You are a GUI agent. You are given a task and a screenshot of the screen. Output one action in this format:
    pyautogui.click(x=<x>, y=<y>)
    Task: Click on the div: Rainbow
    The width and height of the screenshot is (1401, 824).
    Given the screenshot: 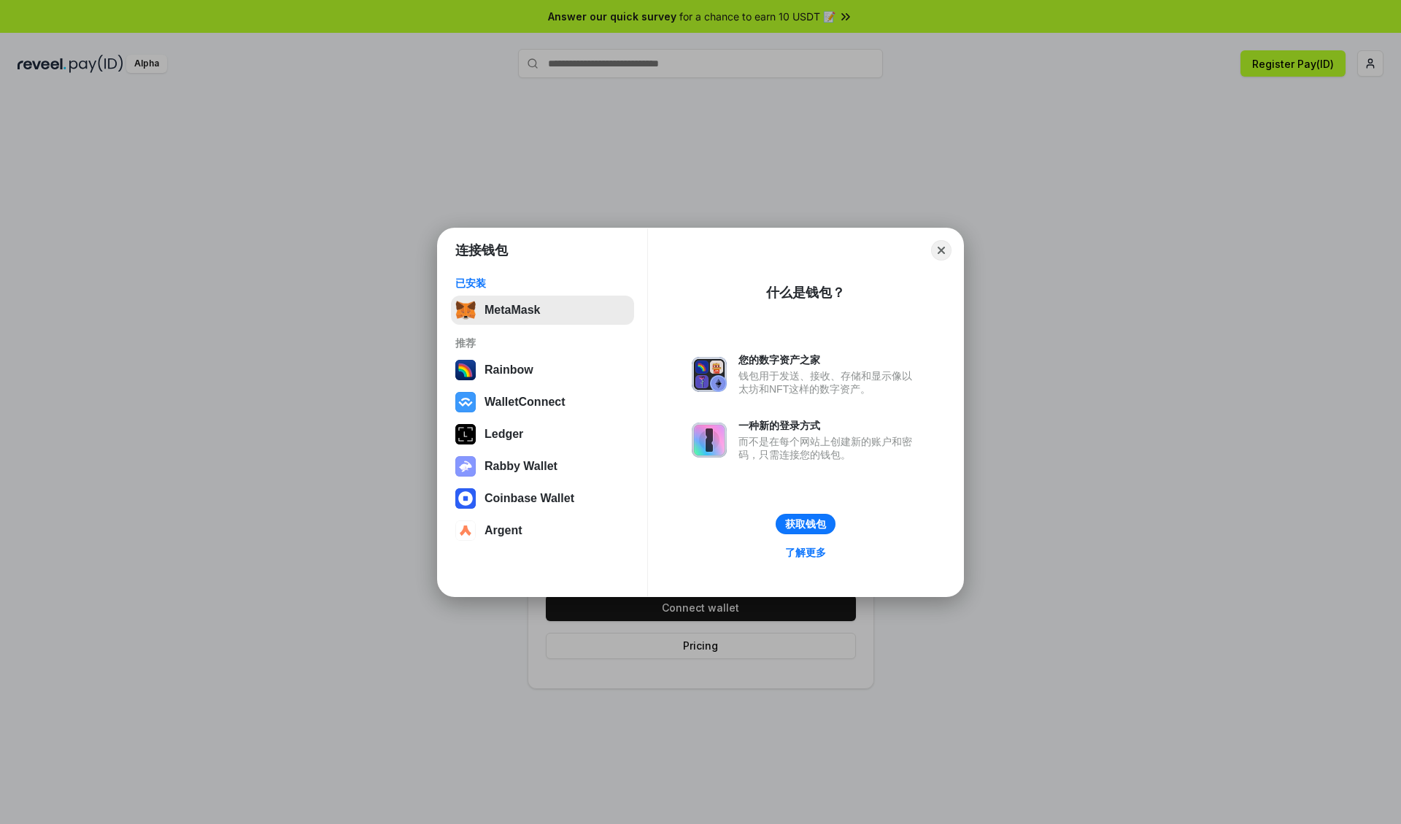 What is the action you would take?
    pyautogui.click(x=509, y=370)
    